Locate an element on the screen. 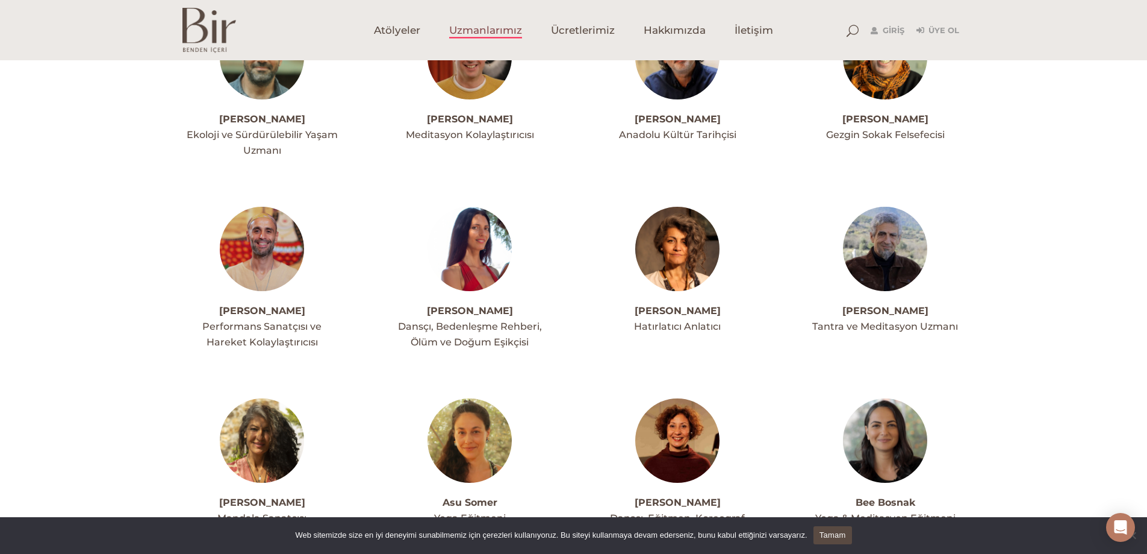 This screenshot has width=1147, height=554. img: asuprofil-300x300.jpg is located at coordinates (470, 440).